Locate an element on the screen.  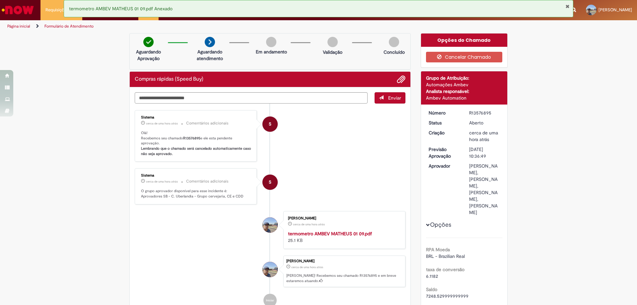
p: Aguardando Aprovação is located at coordinates (148, 55).